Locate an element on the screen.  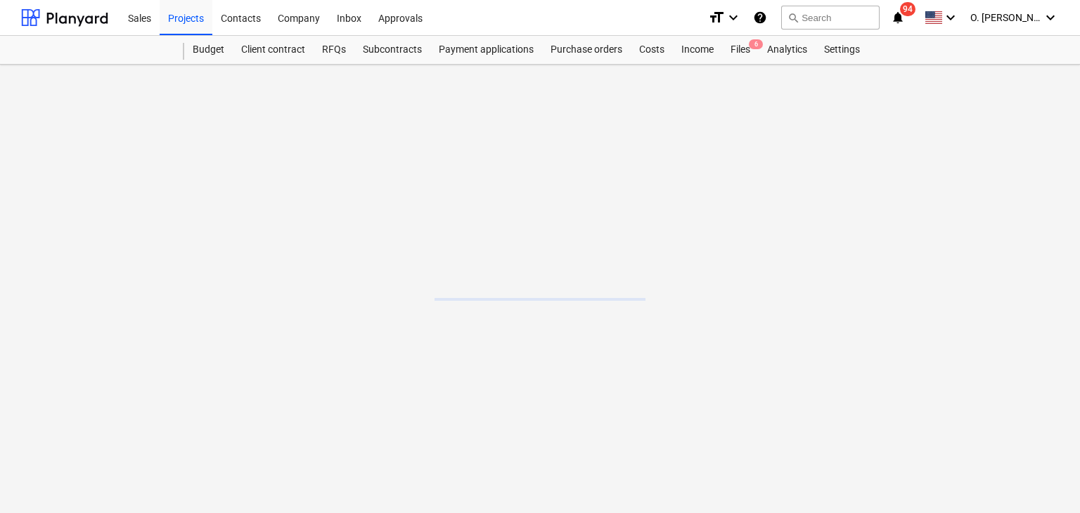
a: Subcontracts is located at coordinates (392, 50).